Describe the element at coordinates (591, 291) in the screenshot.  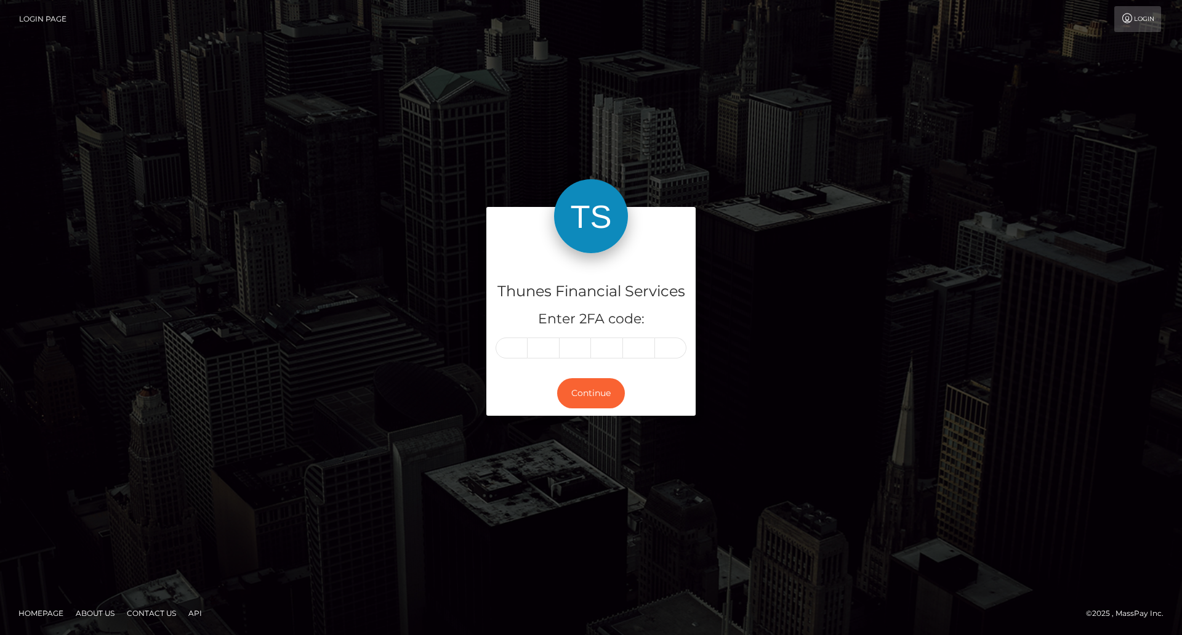
I see `h4: Thunes Financial Services` at that location.